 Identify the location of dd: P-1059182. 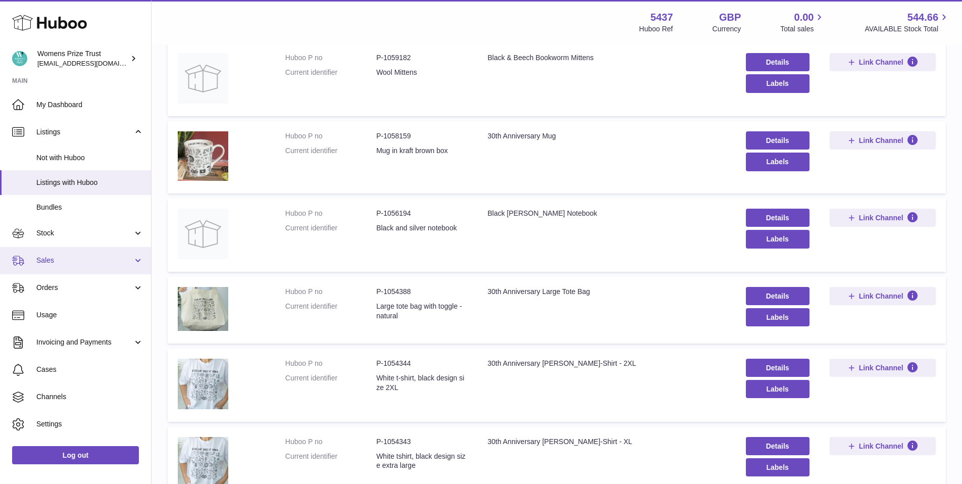
(422, 58).